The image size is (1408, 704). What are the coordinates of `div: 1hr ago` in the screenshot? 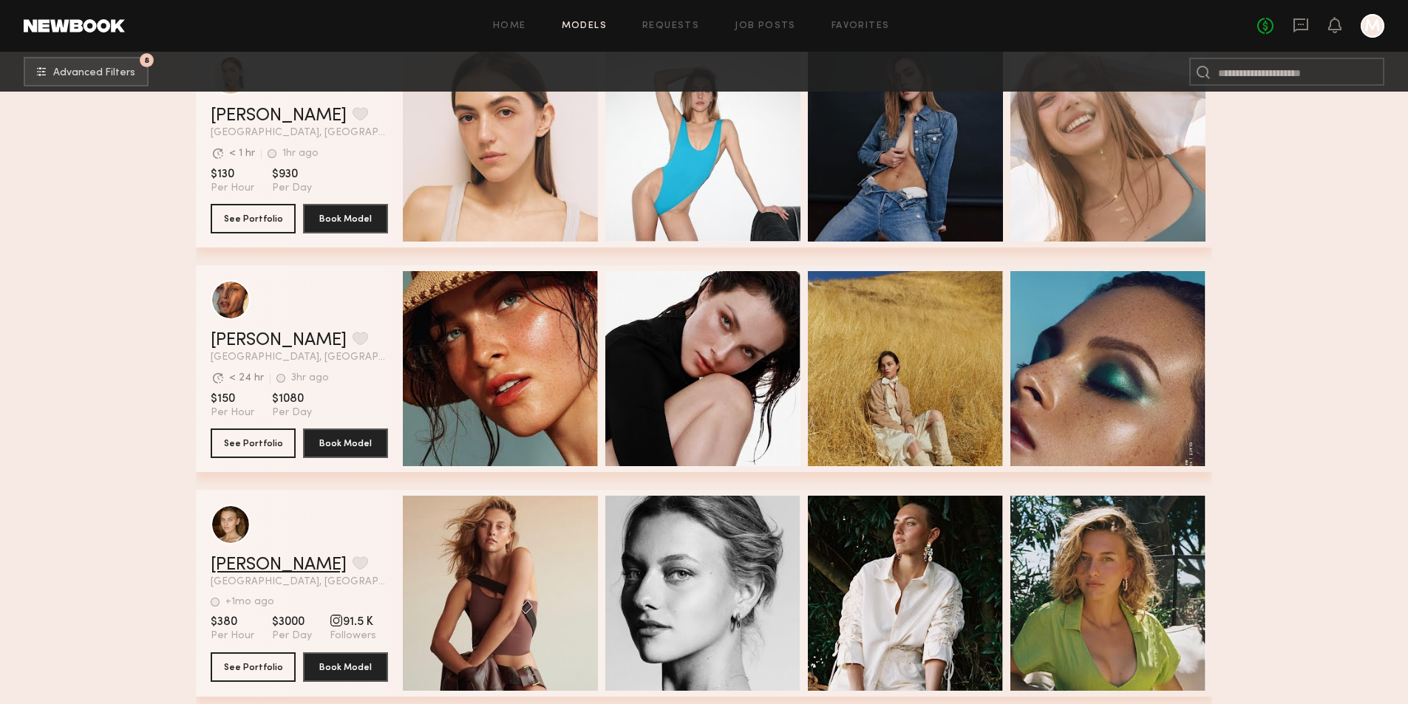 It's located at (300, 154).